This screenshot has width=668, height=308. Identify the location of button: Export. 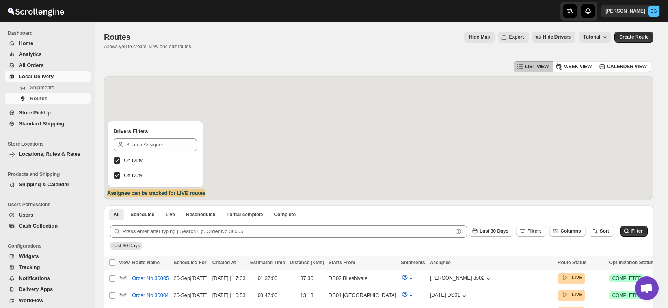
(513, 37).